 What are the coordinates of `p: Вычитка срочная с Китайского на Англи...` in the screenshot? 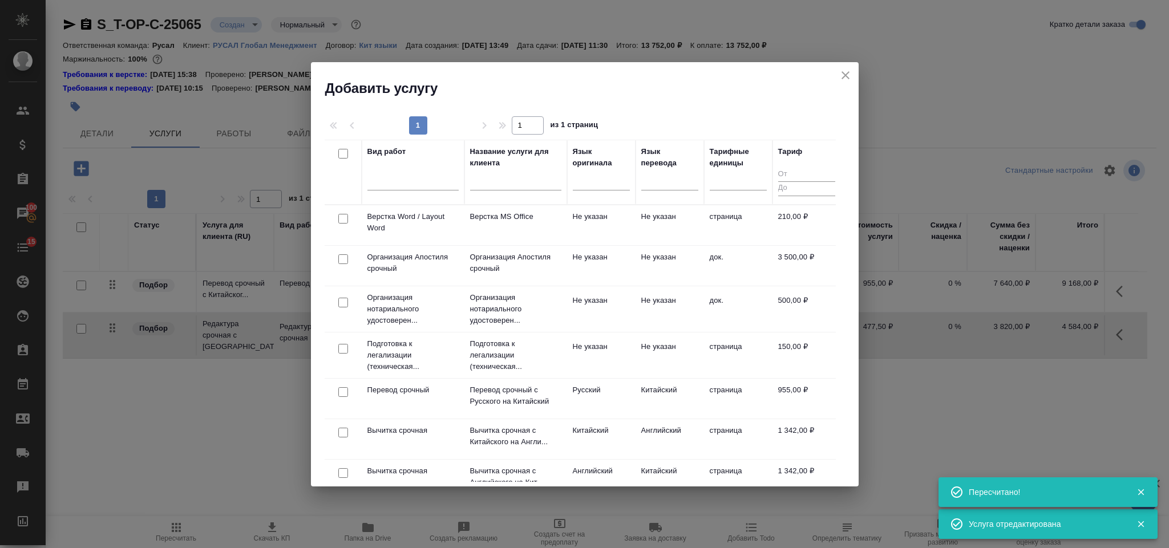 It's located at (516, 436).